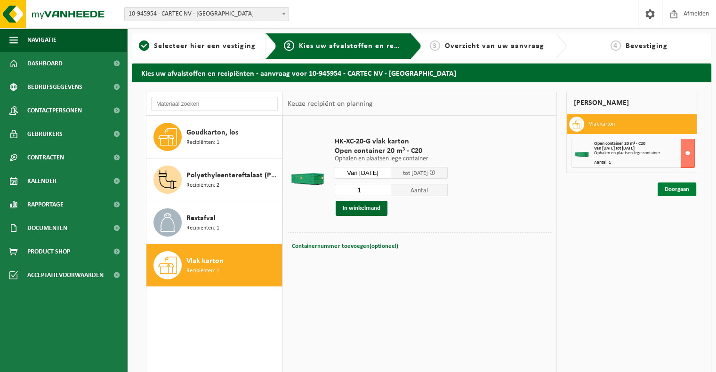  What do you see at coordinates (646, 46) in the screenshot?
I see `span: Bevestiging` at bounding box center [646, 46].